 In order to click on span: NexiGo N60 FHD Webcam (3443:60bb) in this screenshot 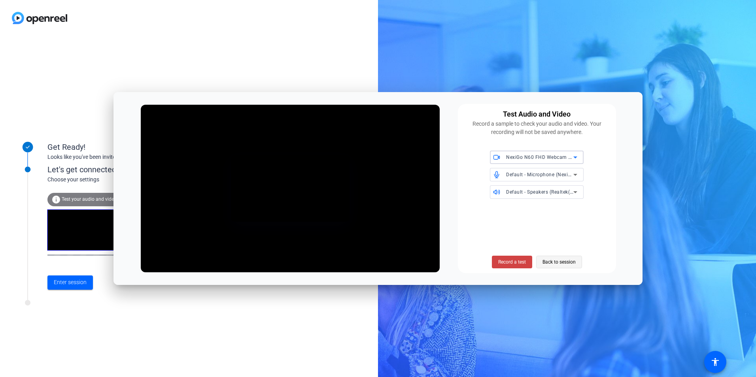, I will do `click(552, 157)`.